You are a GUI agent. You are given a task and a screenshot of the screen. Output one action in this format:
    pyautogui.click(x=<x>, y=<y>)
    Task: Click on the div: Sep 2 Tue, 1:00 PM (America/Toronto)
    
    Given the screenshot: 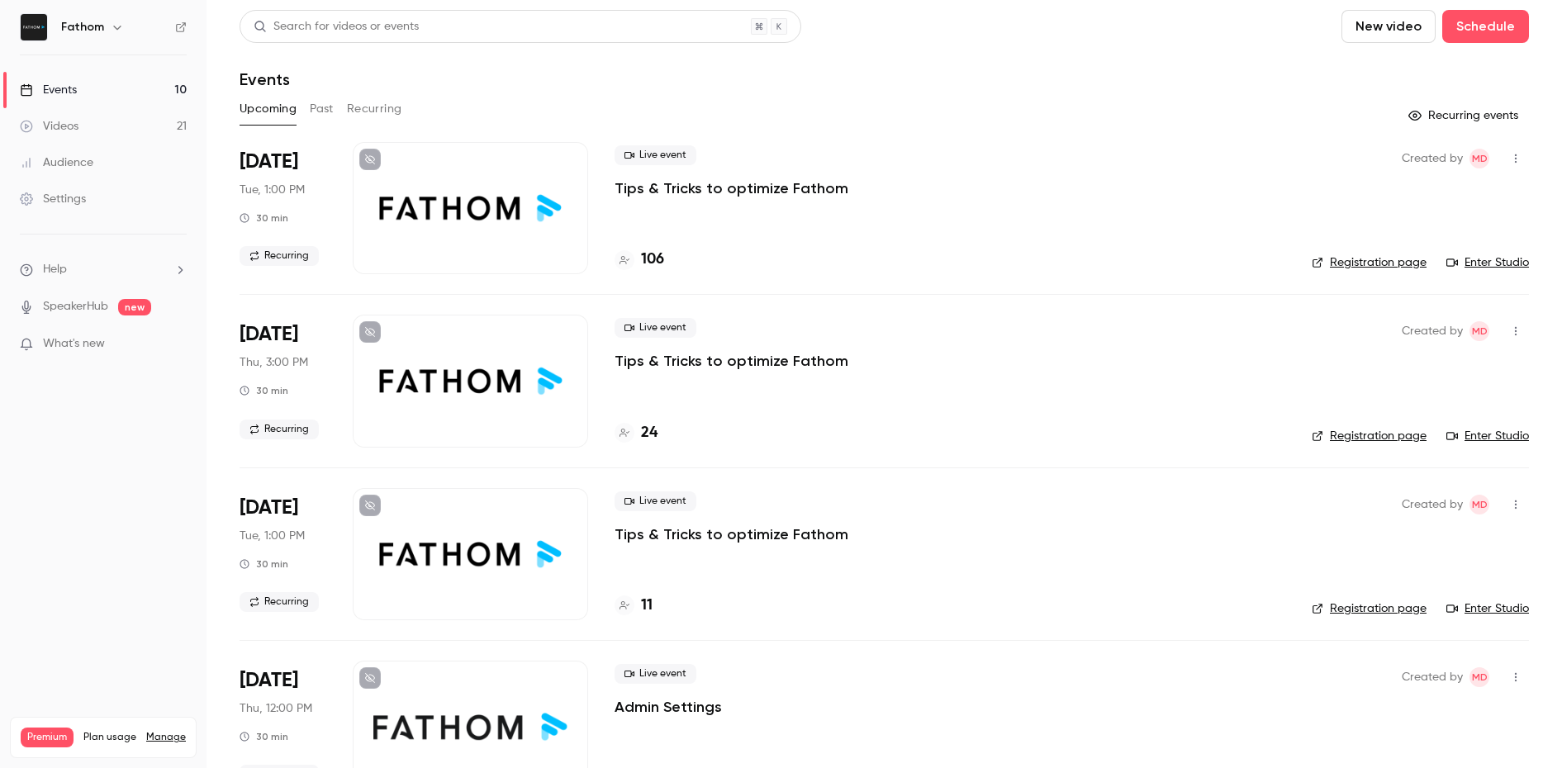 What is the action you would take?
    pyautogui.click(x=283, y=208)
    